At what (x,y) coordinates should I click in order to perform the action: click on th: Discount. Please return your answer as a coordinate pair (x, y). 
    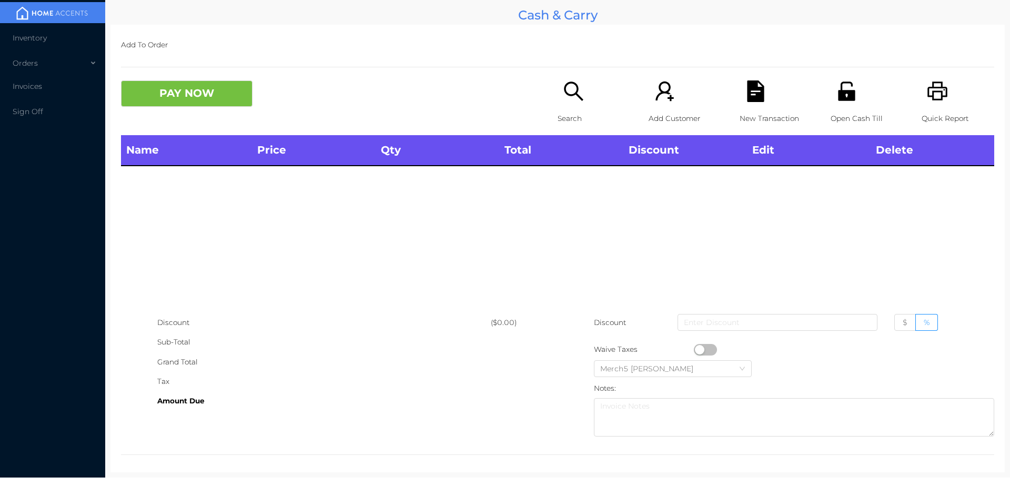
    Looking at the image, I should click on (685, 150).